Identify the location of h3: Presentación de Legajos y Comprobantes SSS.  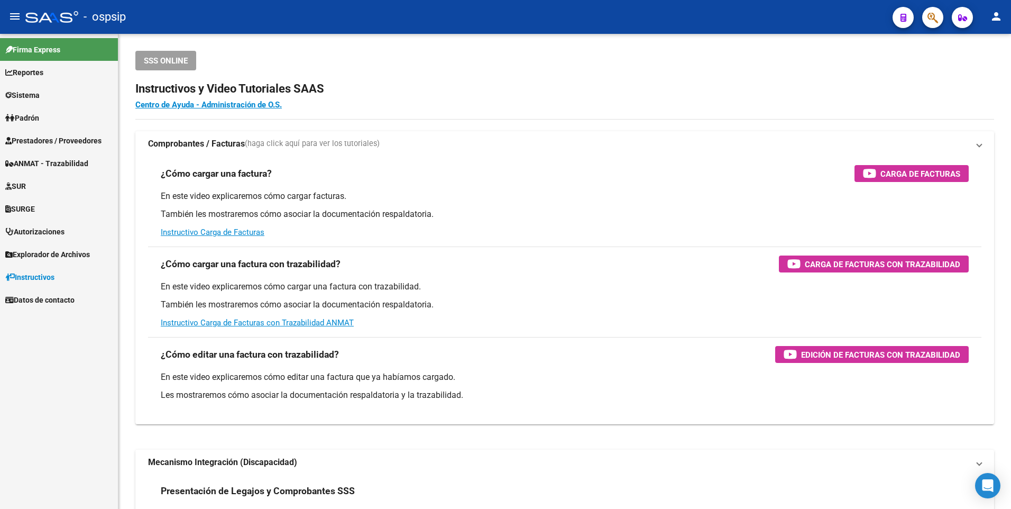
(257, 491).